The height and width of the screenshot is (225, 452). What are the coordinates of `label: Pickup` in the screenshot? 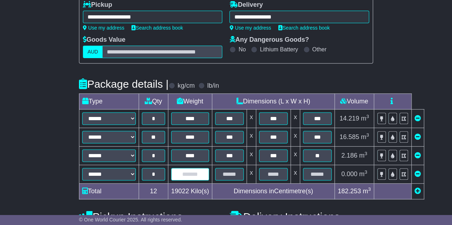 It's located at (97, 5).